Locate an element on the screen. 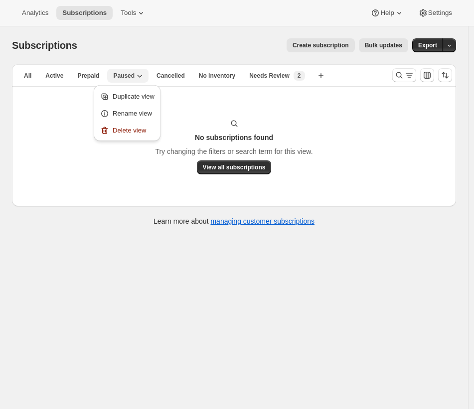 This screenshot has width=474, height=409. span: Cancelled is located at coordinates (171, 76).